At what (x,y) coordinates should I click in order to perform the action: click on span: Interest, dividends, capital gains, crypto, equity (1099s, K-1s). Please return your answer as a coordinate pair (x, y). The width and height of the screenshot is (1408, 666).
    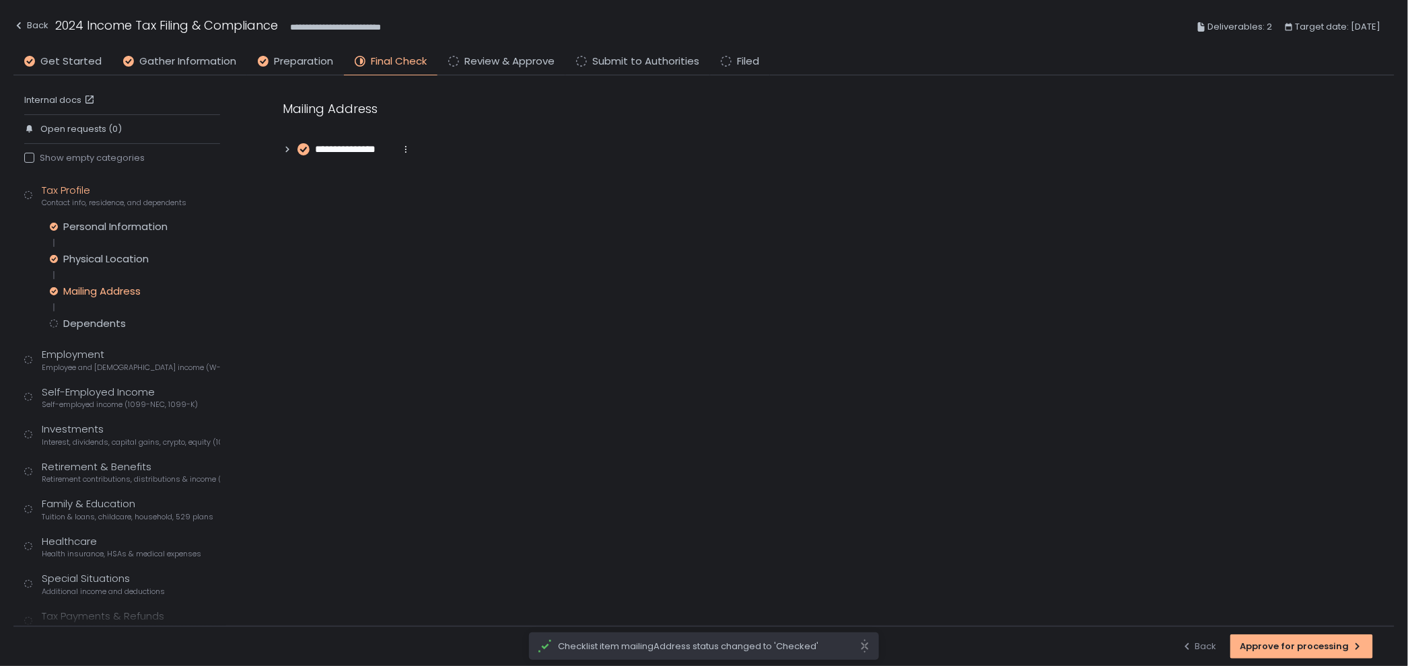
    Looking at the image, I should click on (131, 442).